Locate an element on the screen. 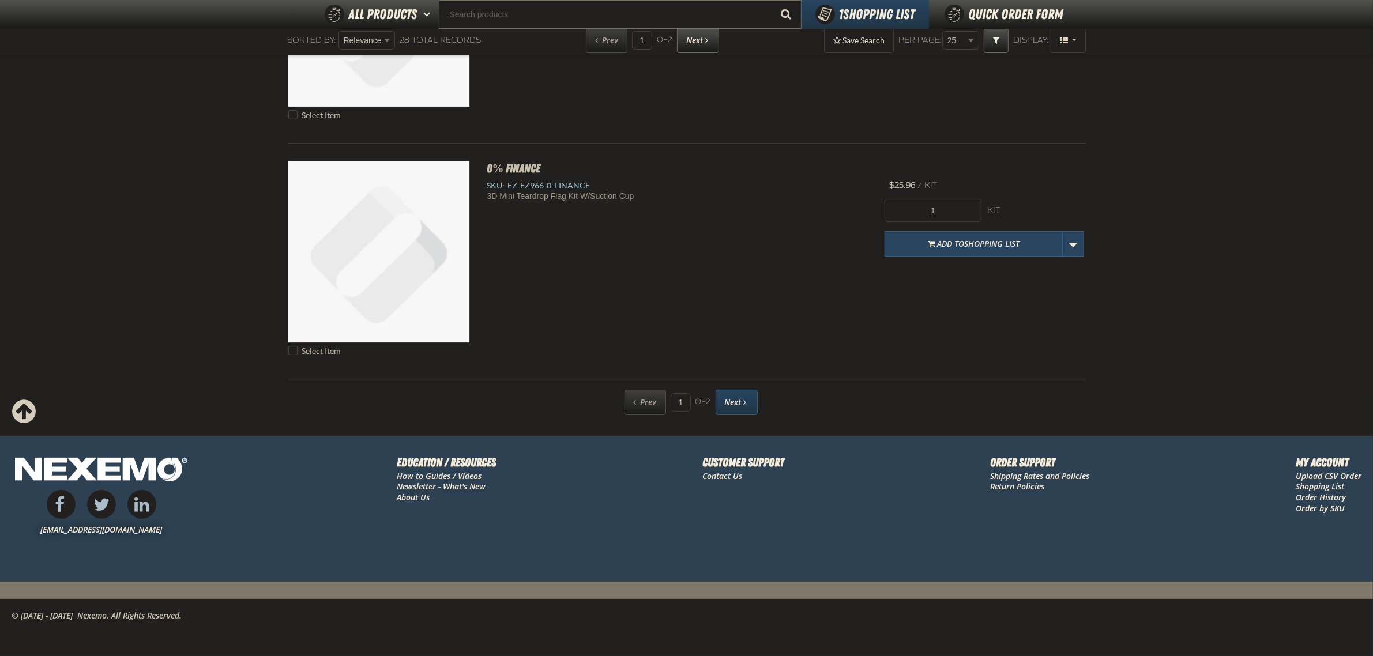 This screenshot has height=656, width=1373. span: Relevance is located at coordinates (363, 40).